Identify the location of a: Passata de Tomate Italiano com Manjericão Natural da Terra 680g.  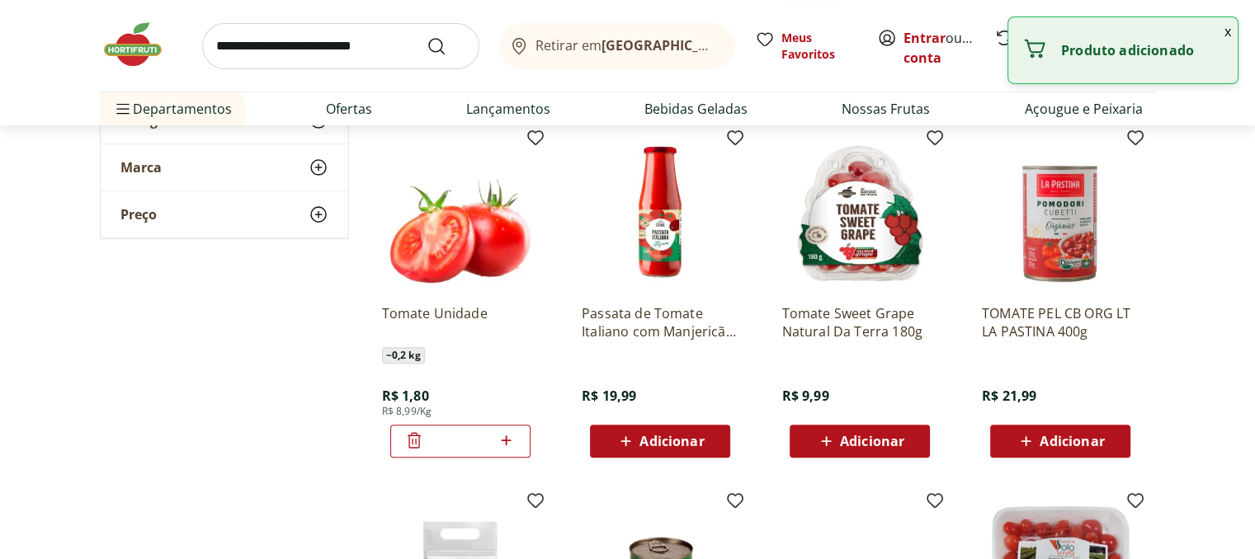
(660, 323).